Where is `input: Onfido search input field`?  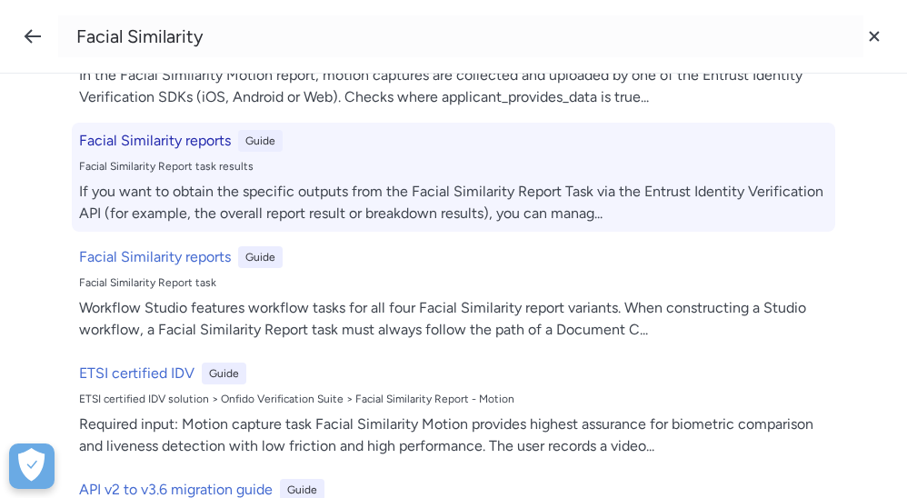 input: Onfido search input field is located at coordinates (461, 36).